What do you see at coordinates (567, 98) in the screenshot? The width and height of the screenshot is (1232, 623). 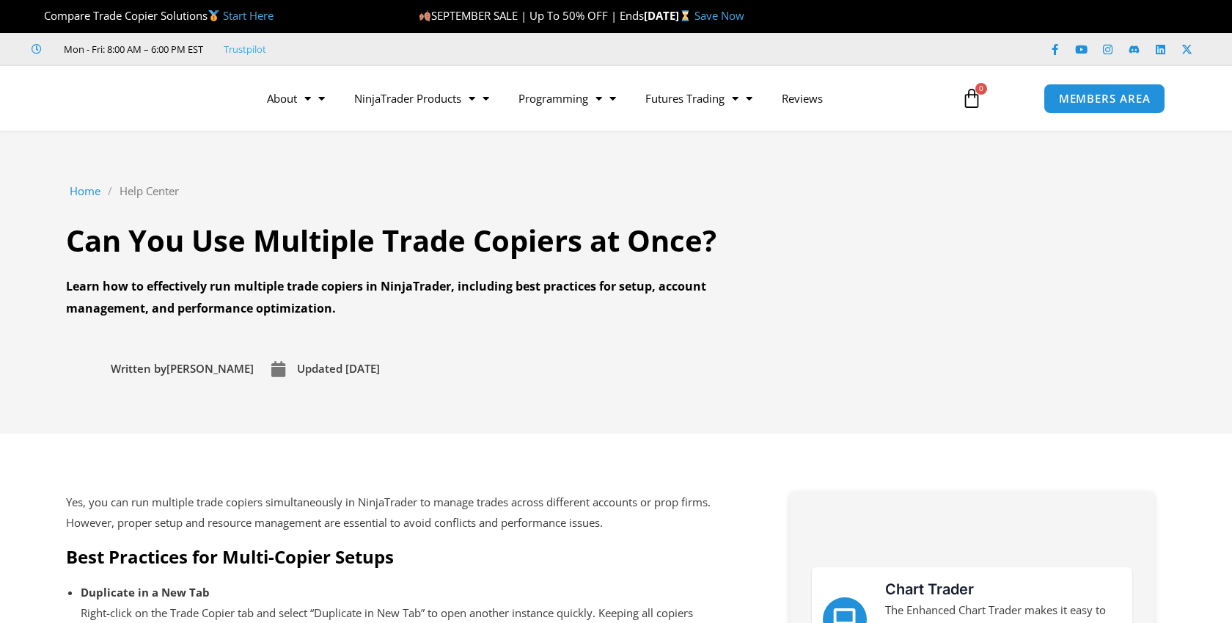 I see `a: Programming` at bounding box center [567, 98].